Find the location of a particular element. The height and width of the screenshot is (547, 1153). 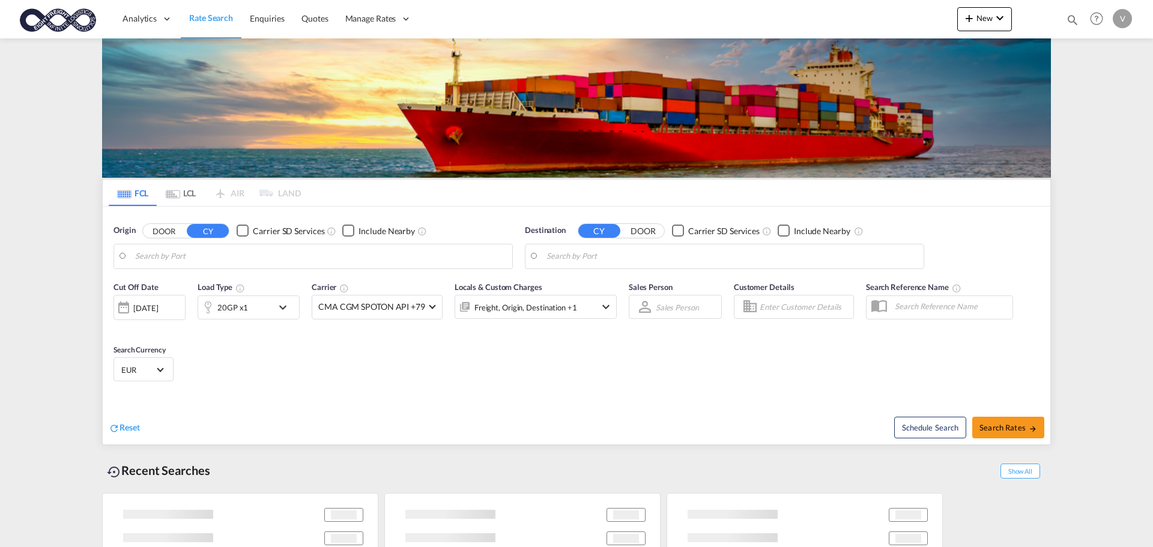

span: Destination is located at coordinates (545, 231).